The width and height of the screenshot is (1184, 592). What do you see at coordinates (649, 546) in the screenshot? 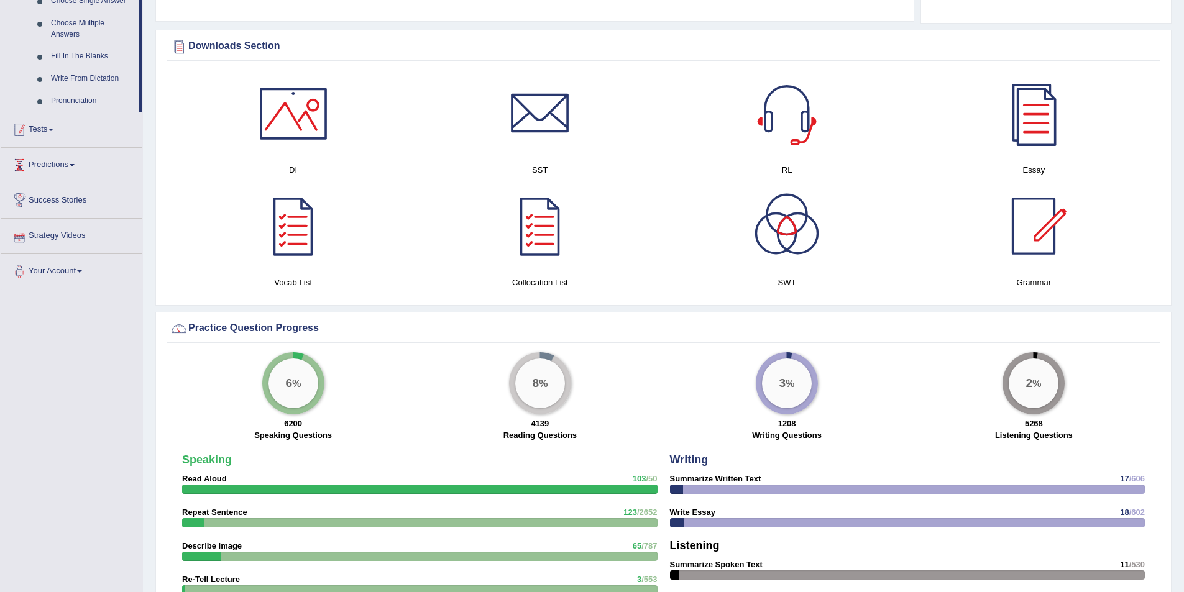
I see `span: /787` at bounding box center [649, 546].